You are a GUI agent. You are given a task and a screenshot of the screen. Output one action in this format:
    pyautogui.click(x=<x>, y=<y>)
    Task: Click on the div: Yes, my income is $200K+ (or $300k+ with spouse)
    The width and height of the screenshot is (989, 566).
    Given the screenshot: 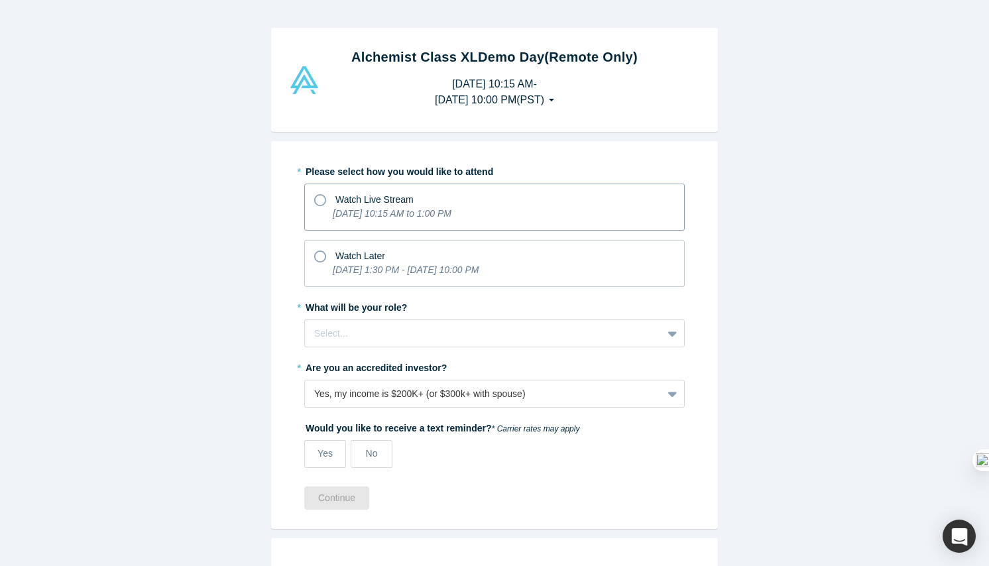 What is the action you would take?
    pyautogui.click(x=483, y=394)
    